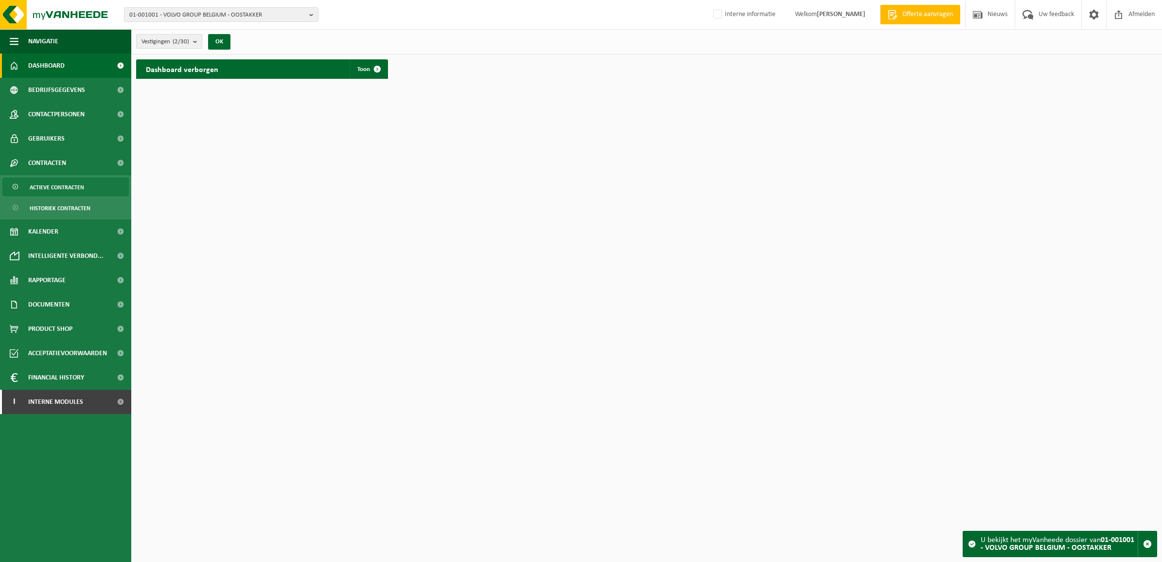 The width and height of the screenshot is (1162, 562). I want to click on span: Acceptatievoorwaarden, so click(68, 353).